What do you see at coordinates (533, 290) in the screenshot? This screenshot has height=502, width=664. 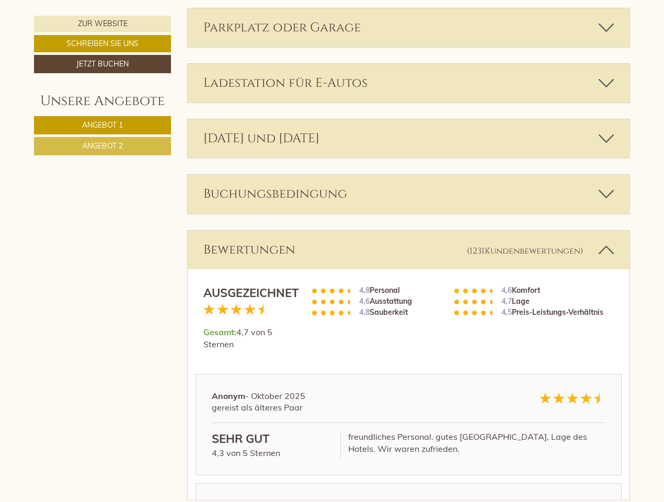 I see `li: Komfort` at bounding box center [533, 290].